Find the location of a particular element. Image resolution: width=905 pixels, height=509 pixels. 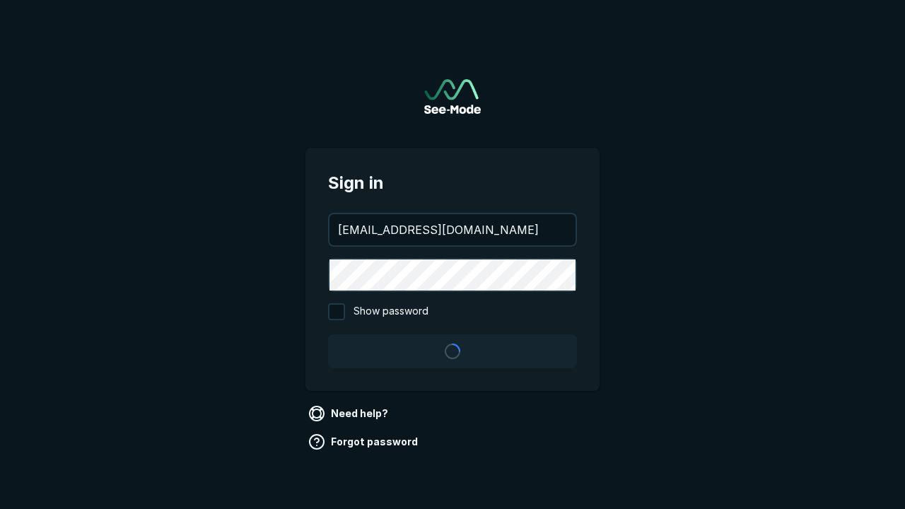

a: Need help? is located at coordinates (349, 414).